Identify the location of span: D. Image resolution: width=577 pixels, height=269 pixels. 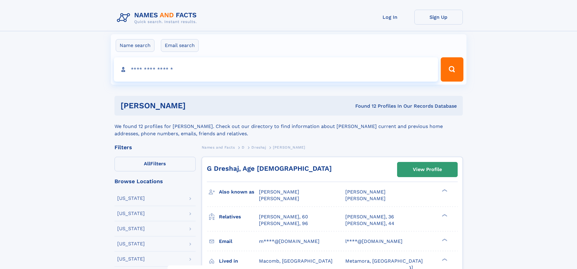
(243, 147).